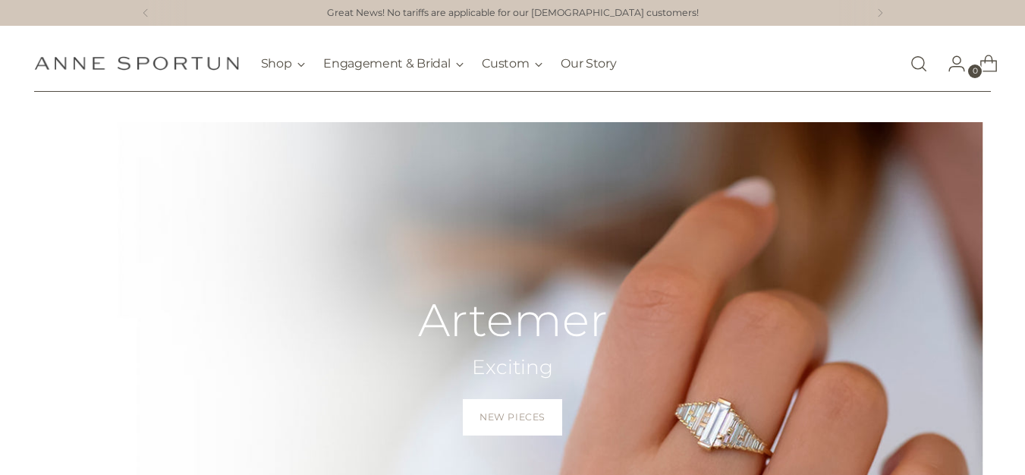  I want to click on h2: Exciting, so click(513, 367).